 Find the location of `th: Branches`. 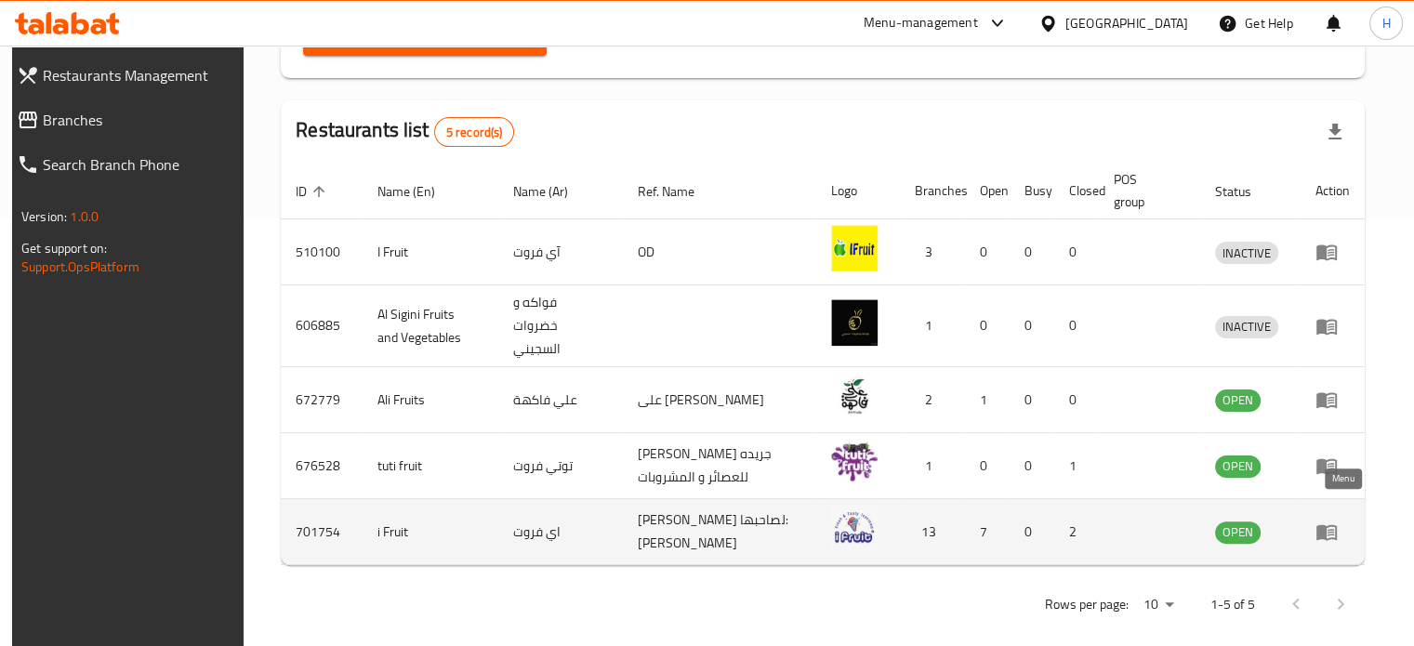

th: Branches is located at coordinates (933, 191).